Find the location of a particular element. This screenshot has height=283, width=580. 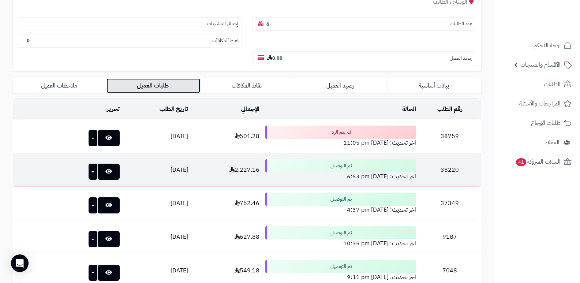

td: 762.46 is located at coordinates (226, 203).